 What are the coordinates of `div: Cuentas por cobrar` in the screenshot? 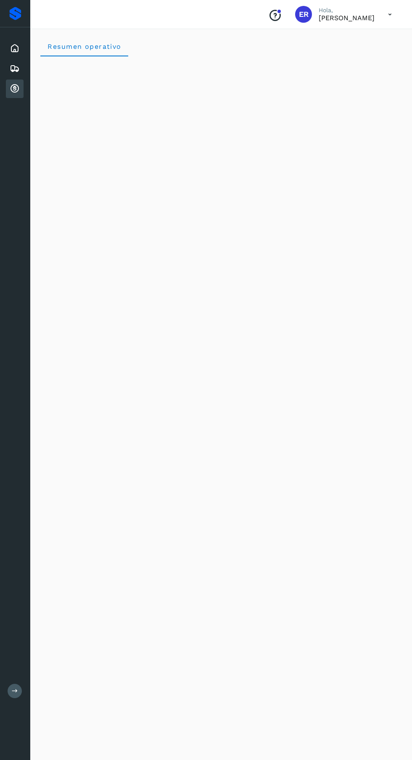 It's located at (15, 89).